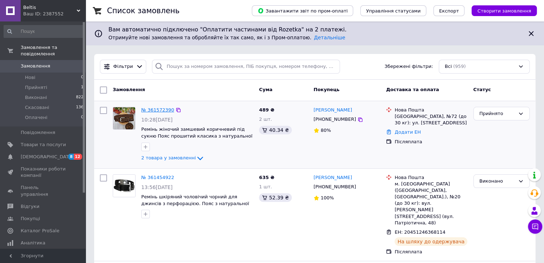  I want to click on span: 100%, so click(327, 197).